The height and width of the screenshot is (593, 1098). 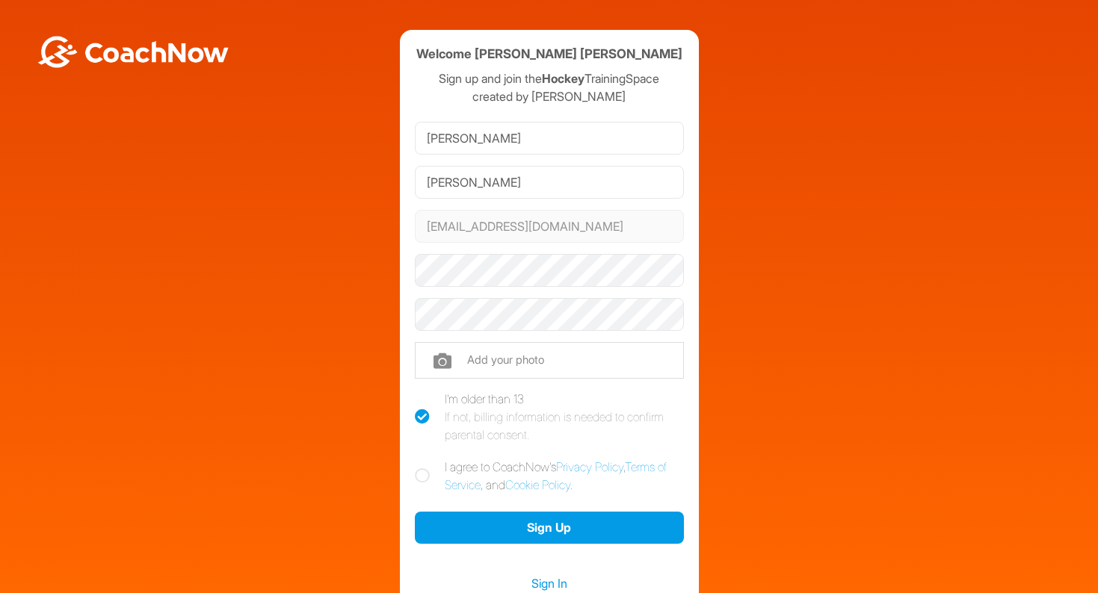 I want to click on a: Terms of Service, so click(x=555, y=476).